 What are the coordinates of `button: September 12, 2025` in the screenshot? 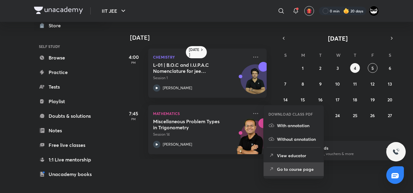 It's located at (373, 84).